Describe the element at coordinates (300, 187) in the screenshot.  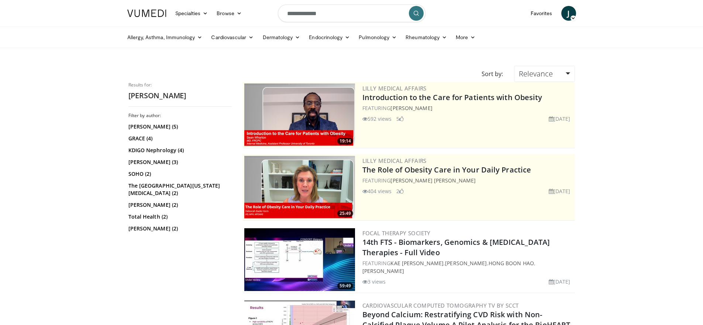
I see `img: e1208b6b-349f-4914-9dd7-f97803bdbf1d.png.300x170_q85_crop-smart_upscale.png` at that location.